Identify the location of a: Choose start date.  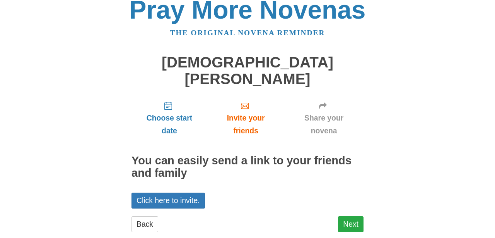
(169, 118).